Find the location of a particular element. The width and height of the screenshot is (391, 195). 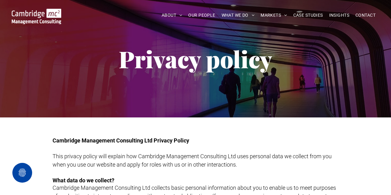

a: WHAT WE DO is located at coordinates (238, 15).